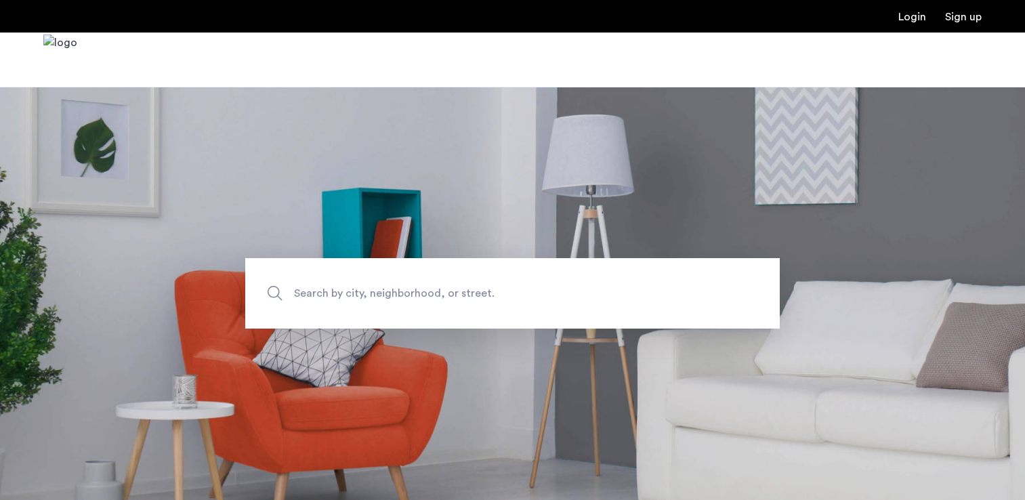  What do you see at coordinates (512, 293) in the screenshot?
I see `input: Apartment Search` at bounding box center [512, 293].